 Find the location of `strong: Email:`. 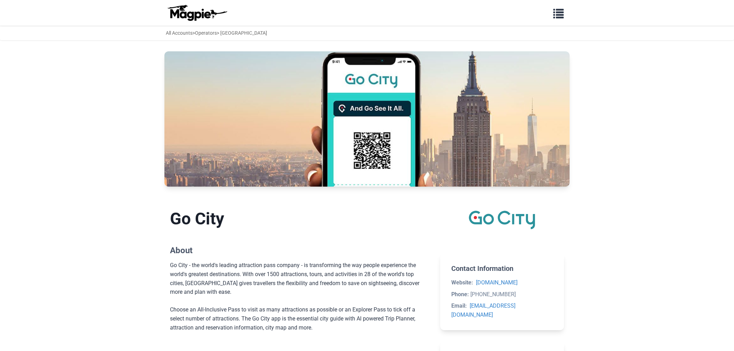

strong: Email: is located at coordinates (459, 306).